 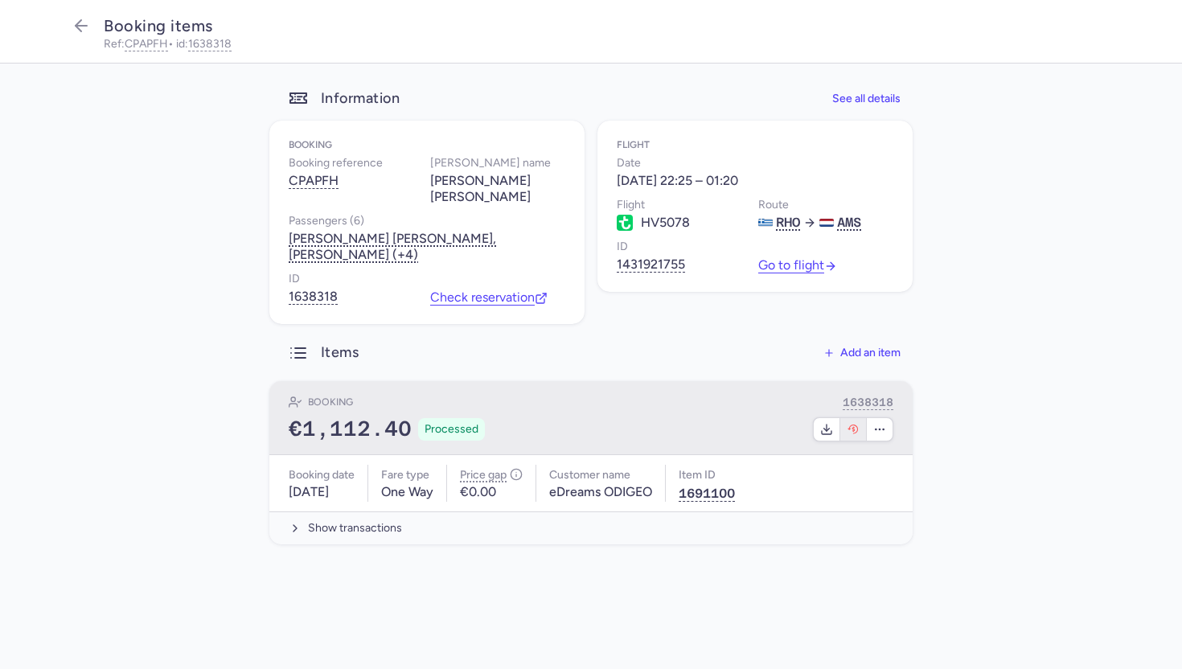 What do you see at coordinates (477, 492) in the screenshot?
I see `span: €0.00` at bounding box center [477, 492].